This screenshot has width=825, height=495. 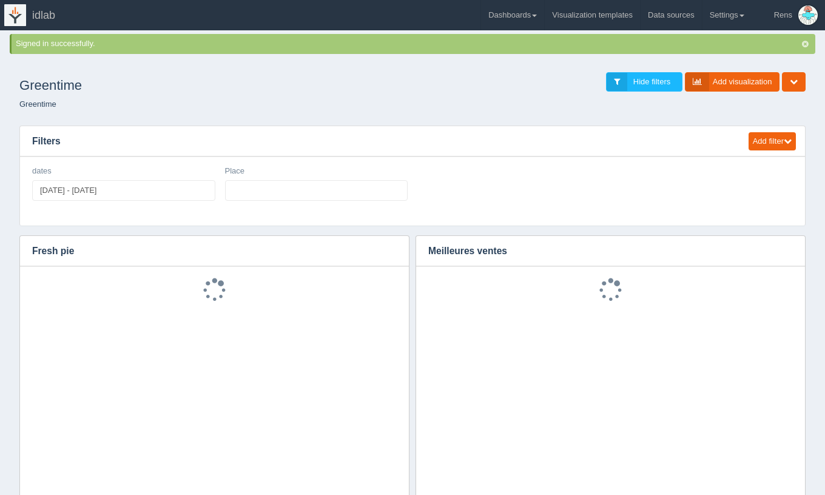 I want to click on div: Signed in successfully., so click(x=414, y=44).